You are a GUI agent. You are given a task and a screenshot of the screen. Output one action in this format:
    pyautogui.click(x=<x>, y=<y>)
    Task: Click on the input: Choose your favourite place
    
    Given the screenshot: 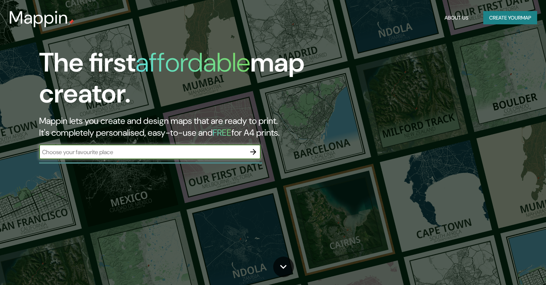 What is the action you would take?
    pyautogui.click(x=142, y=152)
    